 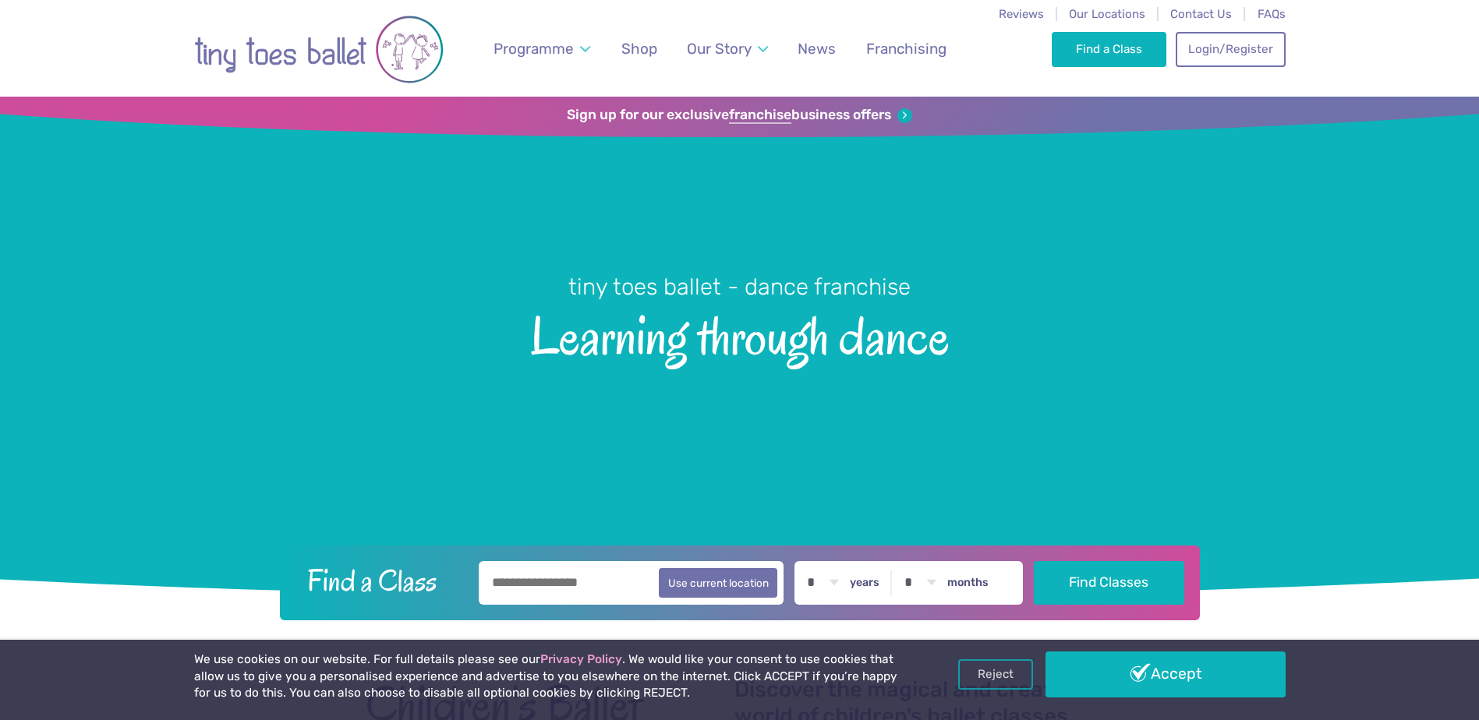 I want to click on a: Login/Register, so click(x=1230, y=49).